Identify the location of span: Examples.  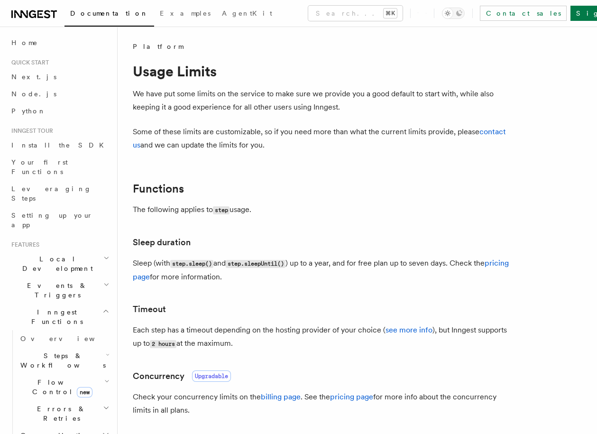
(185, 13).